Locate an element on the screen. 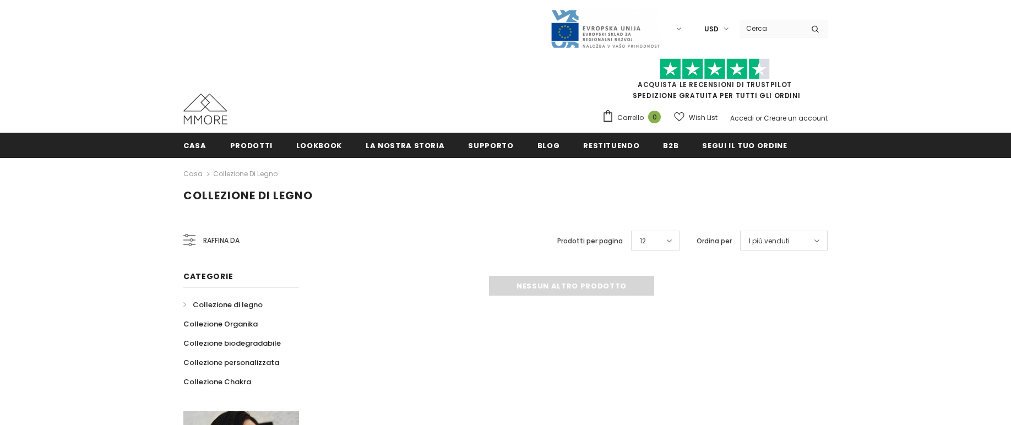 The width and height of the screenshot is (1011, 425). a: Collezione Chakra is located at coordinates (217, 382).